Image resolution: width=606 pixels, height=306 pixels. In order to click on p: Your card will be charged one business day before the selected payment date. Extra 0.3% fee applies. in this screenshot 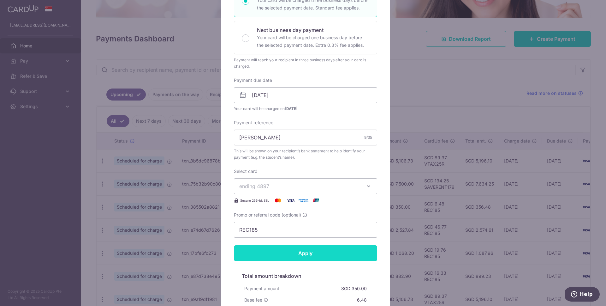, I will do `click(313, 41)`.